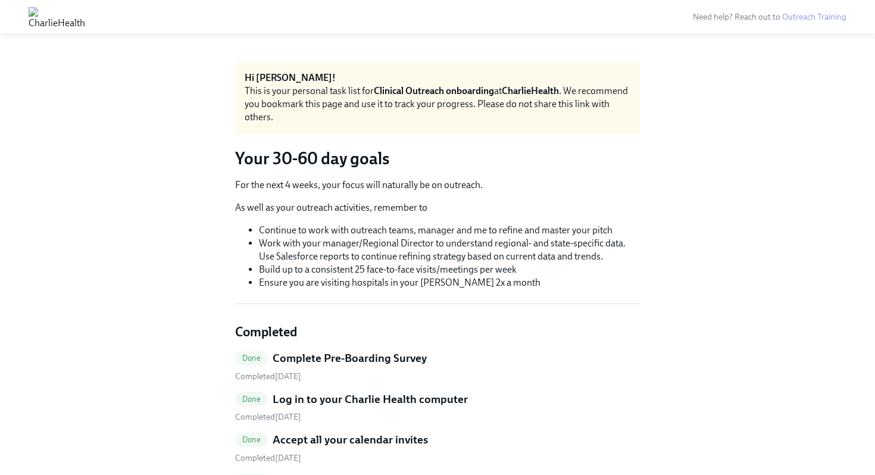 This screenshot has height=475, width=875. I want to click on strong: CharlieHealth, so click(530, 90).